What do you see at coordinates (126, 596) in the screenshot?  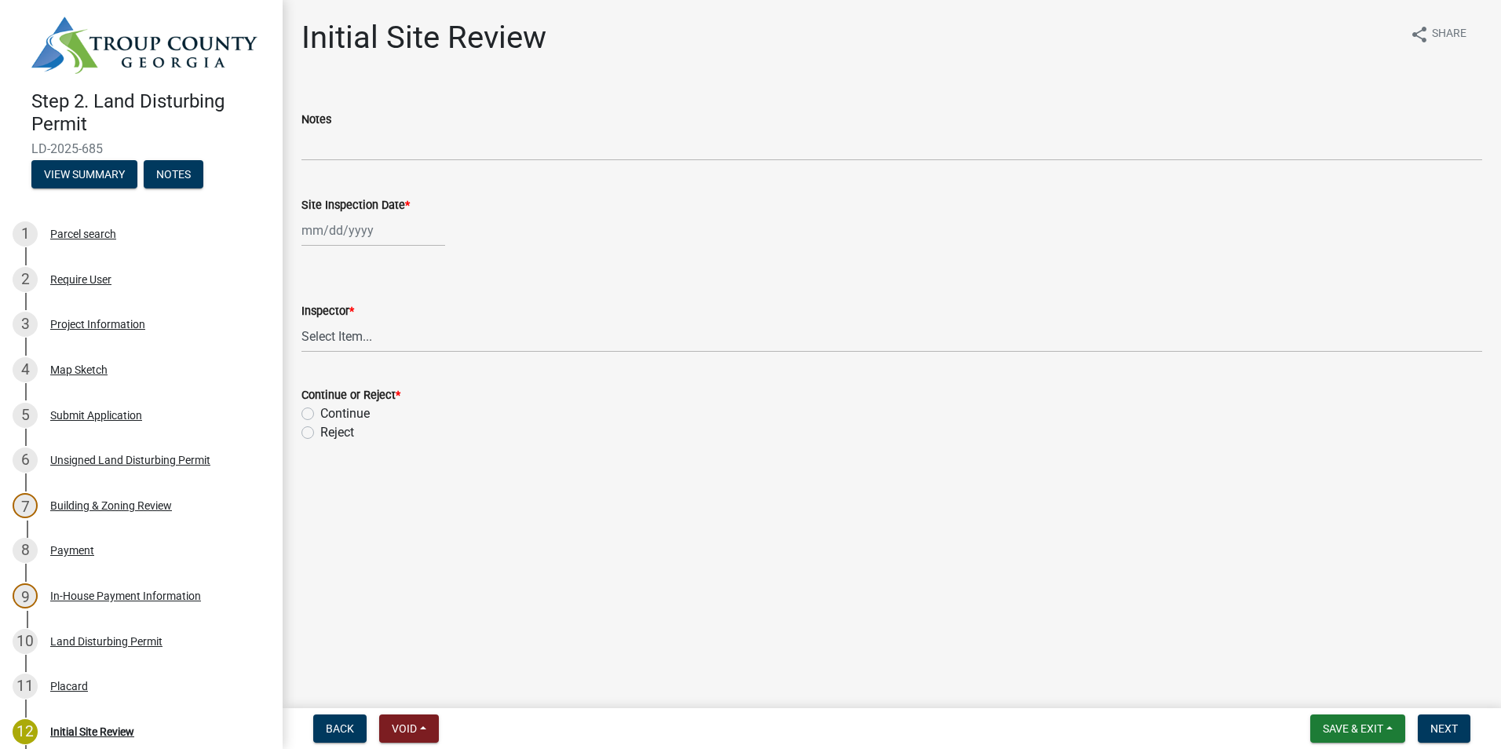 I see `div: In-House Payment Information` at bounding box center [126, 596].